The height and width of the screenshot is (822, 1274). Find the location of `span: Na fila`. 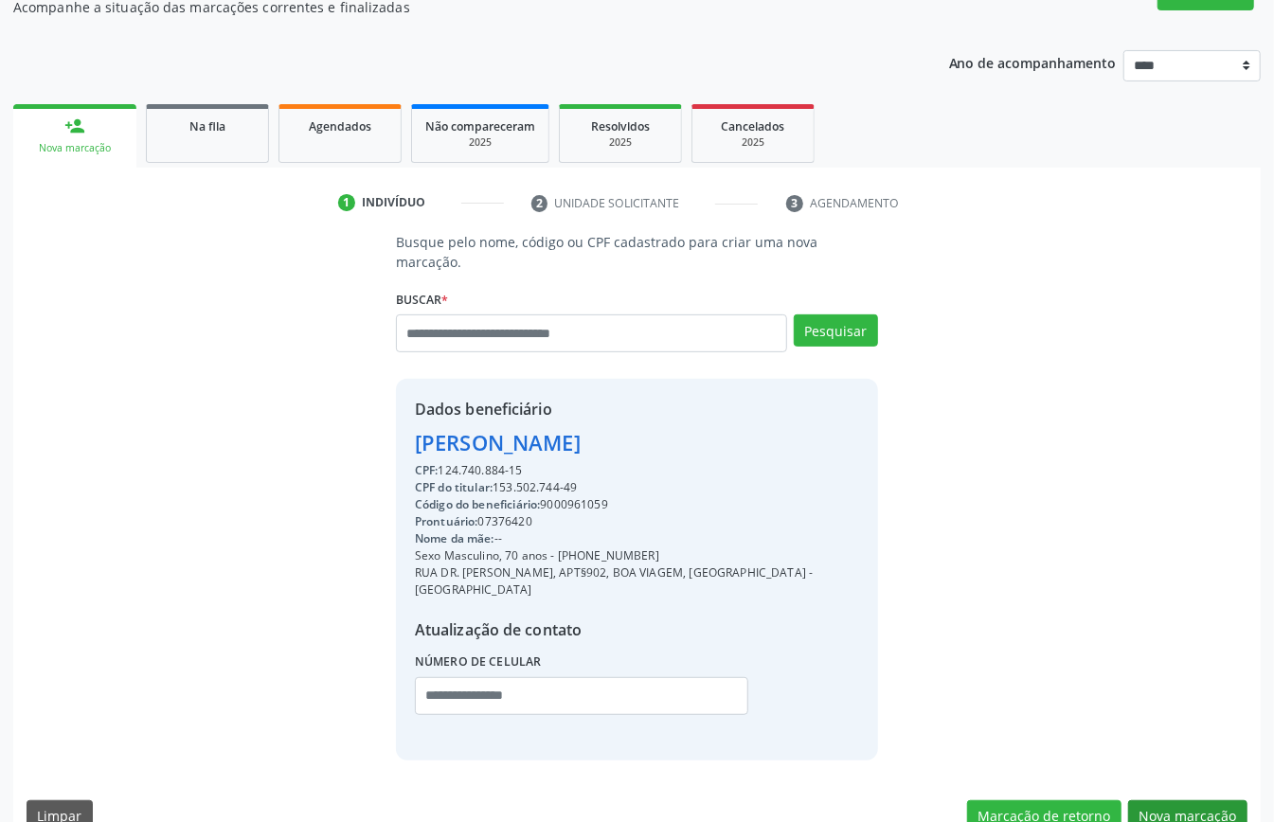

span: Na fila is located at coordinates (207, 126).